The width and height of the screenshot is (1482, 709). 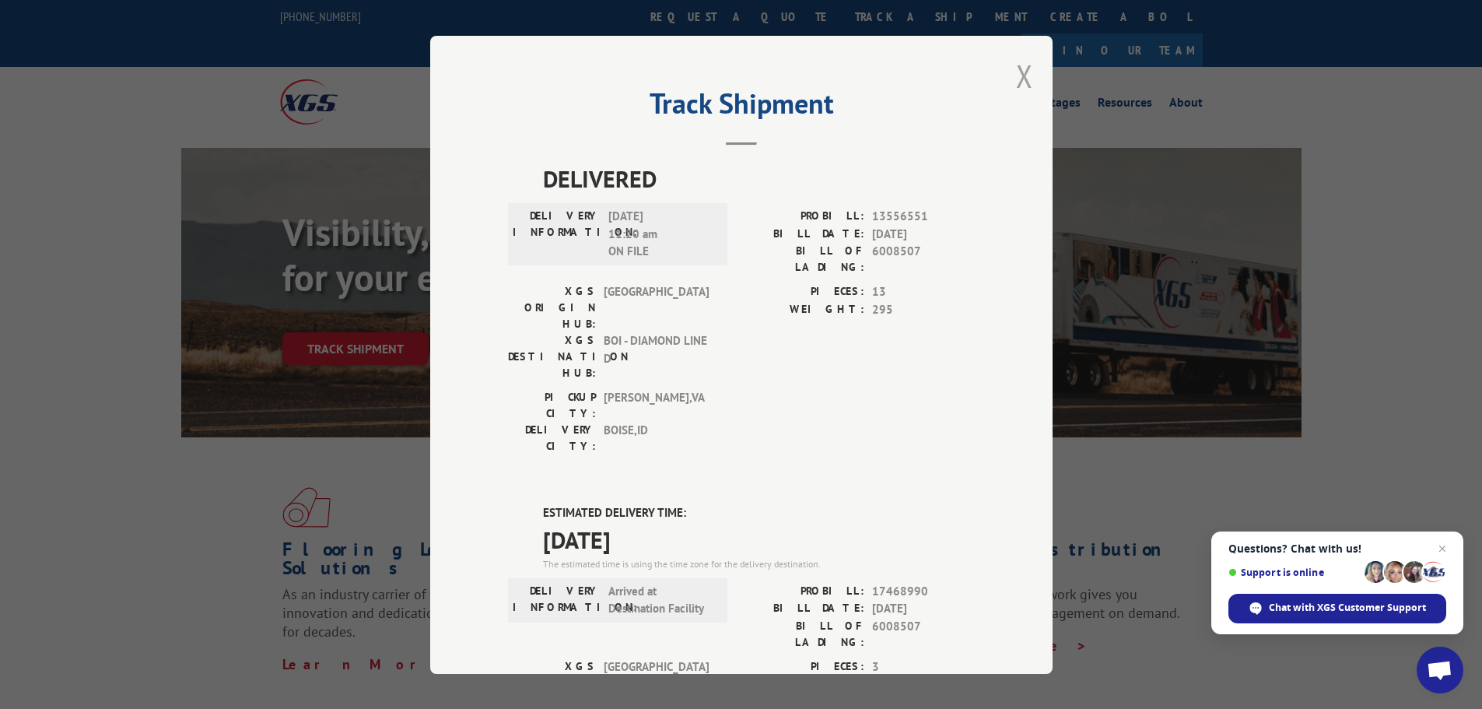 I want to click on label: ESTIMATED DELIVERY TIME:, so click(x=759, y=513).